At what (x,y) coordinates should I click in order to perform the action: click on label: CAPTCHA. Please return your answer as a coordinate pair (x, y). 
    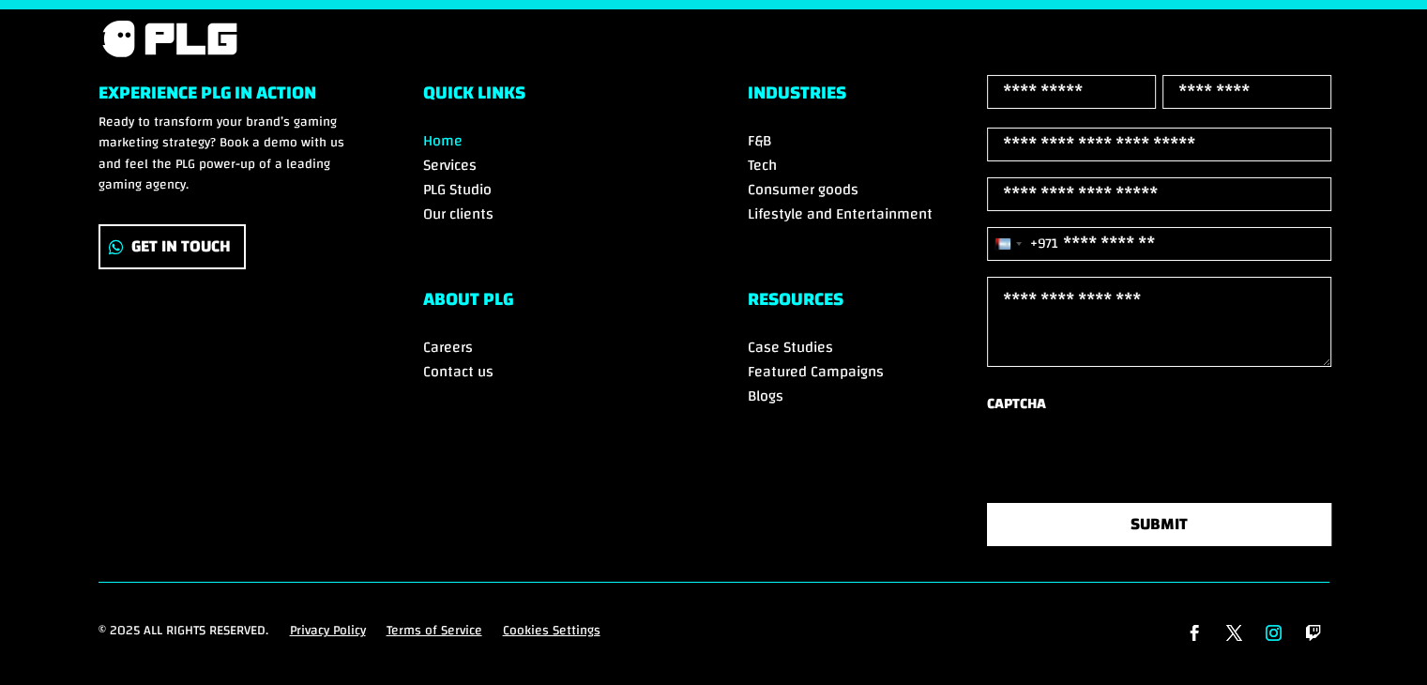
    Looking at the image, I should click on (1016, 403).